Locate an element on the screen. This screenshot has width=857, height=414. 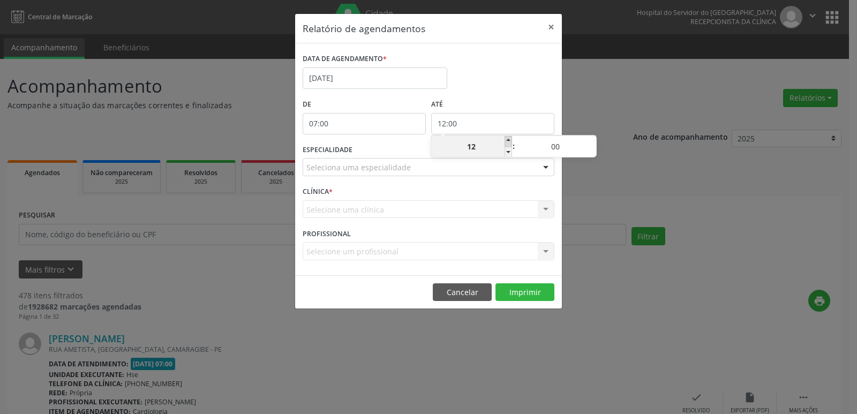
input: Selecione o horário inicial is located at coordinates (364, 124).